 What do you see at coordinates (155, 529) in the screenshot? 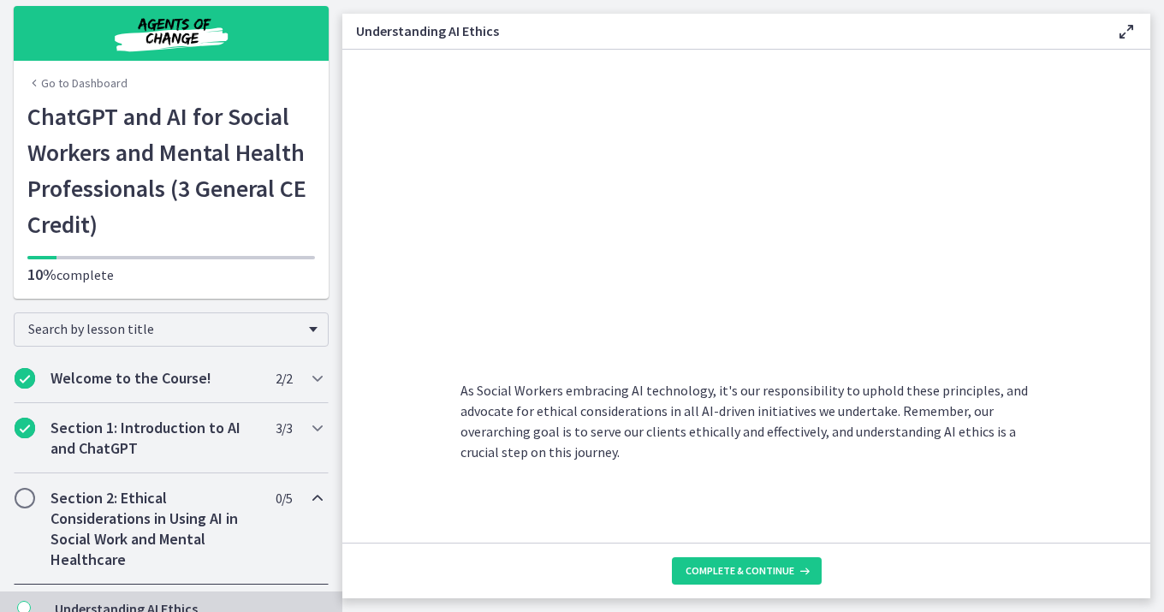
I see `h2: Section 2: Ethical Considerations in Using AI in Social Work and Mental Healthcare` at bounding box center [155, 529].